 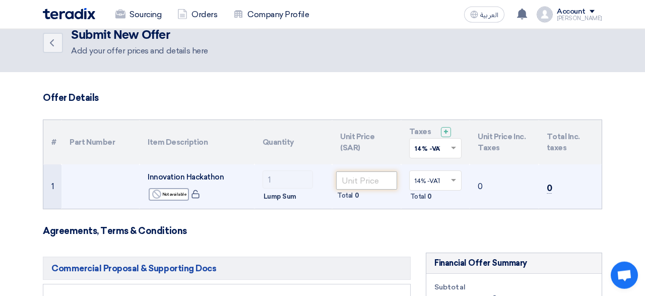 I want to click on div: Account, so click(x=571, y=12).